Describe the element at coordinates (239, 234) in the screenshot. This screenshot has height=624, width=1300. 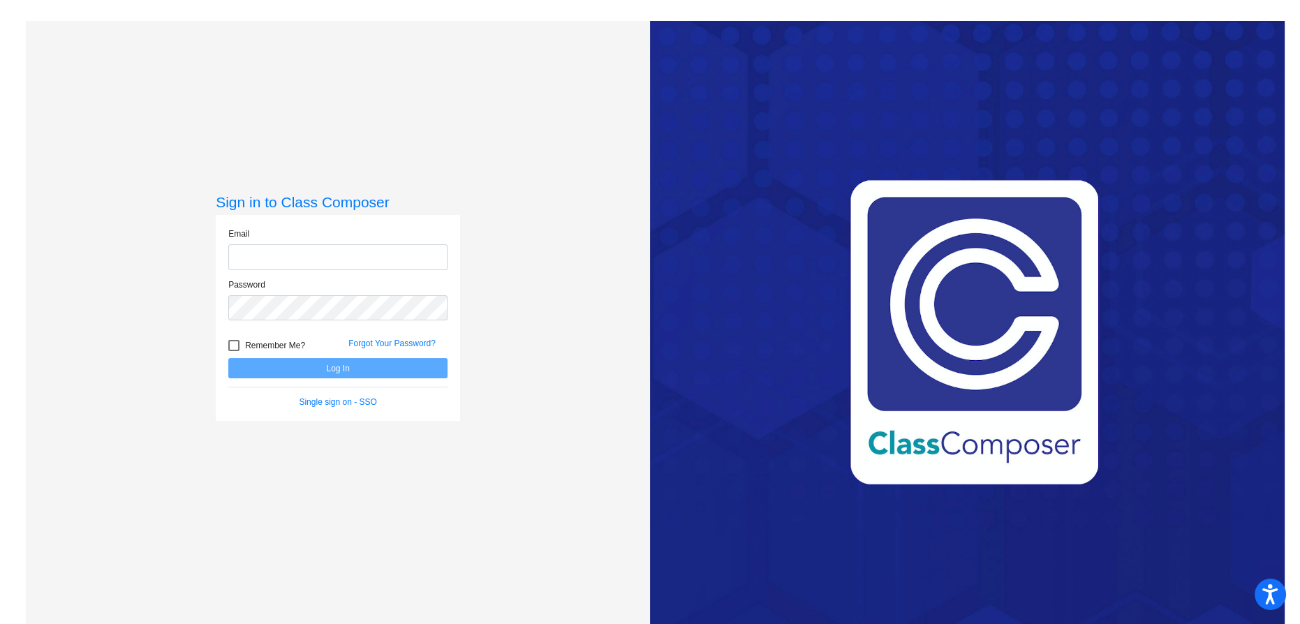
I see `label: Email` at that location.